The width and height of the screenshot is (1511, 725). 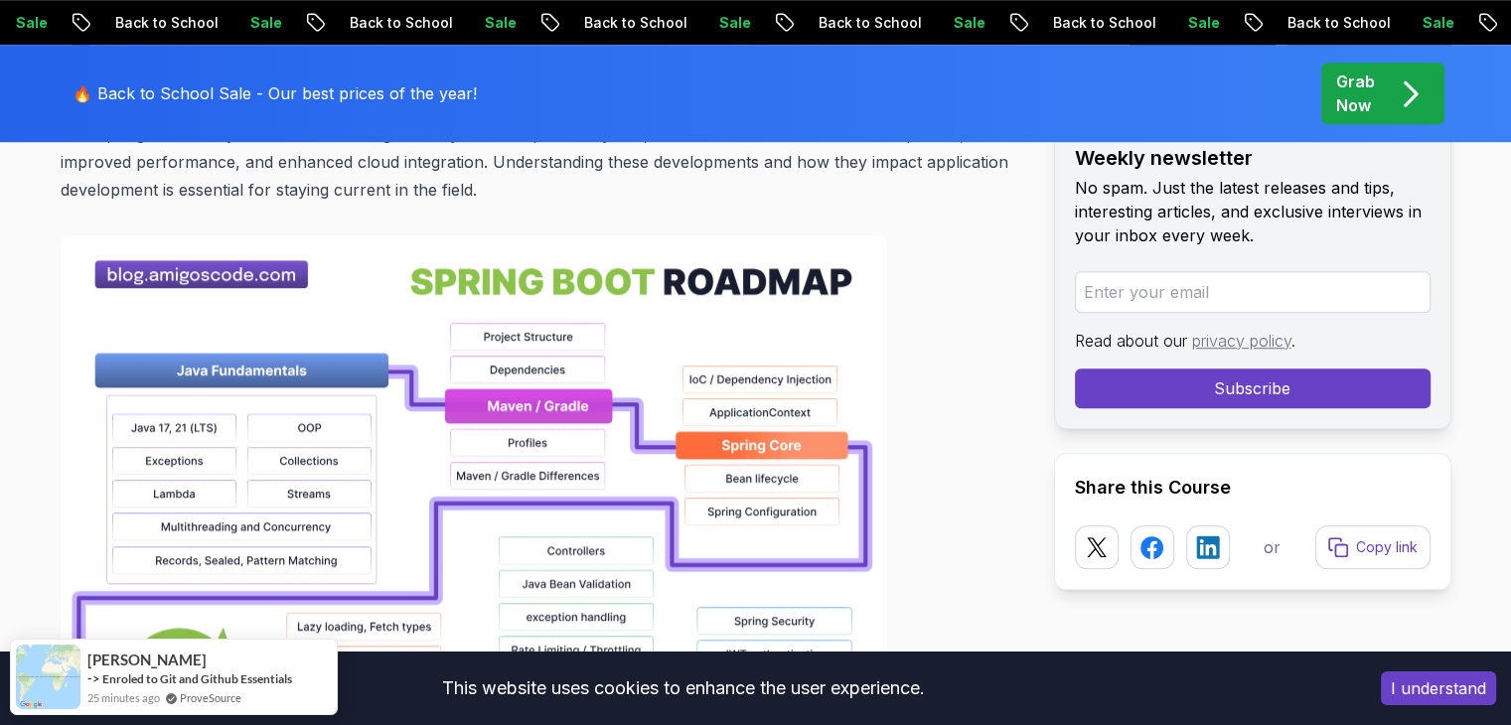 I want to click on h2: Weekly newsletter, so click(x=1253, y=158).